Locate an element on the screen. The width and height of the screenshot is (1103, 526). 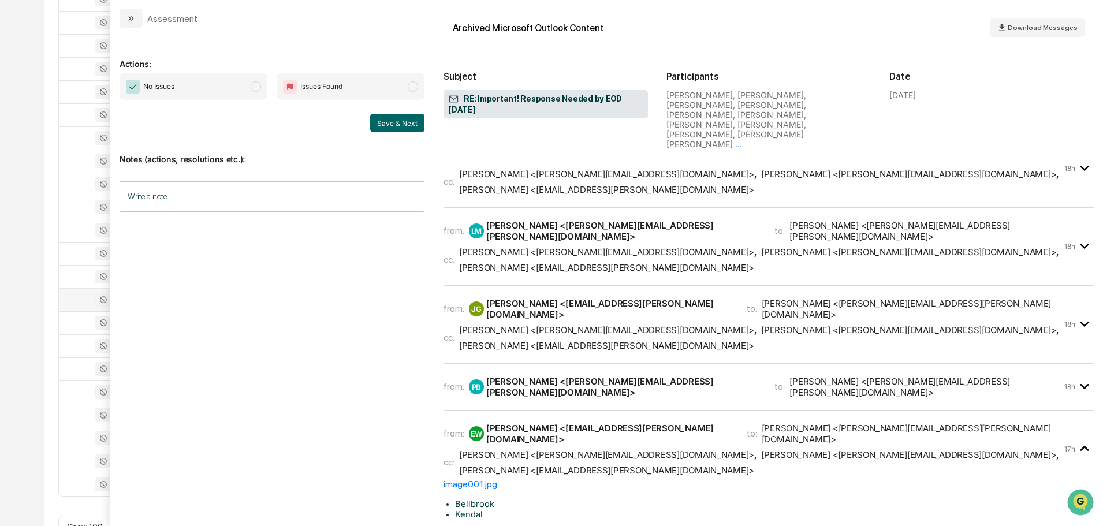
div: We're available if you need us! is located at coordinates (92, 105).